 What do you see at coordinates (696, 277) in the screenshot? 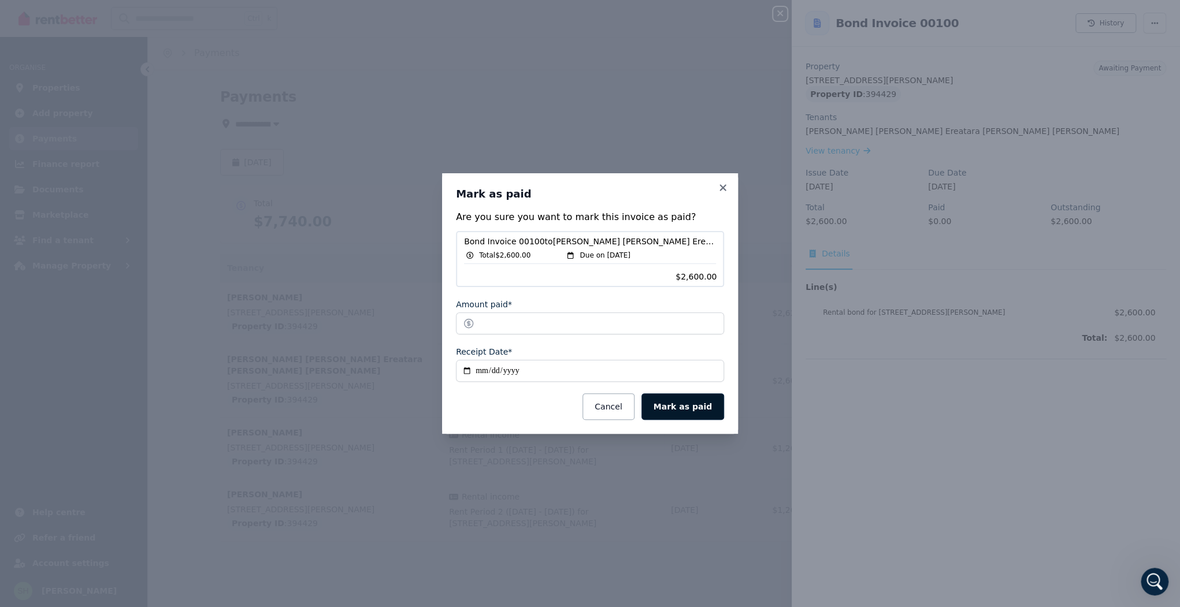
I see `span: $2,600.00` at bounding box center [696, 277].